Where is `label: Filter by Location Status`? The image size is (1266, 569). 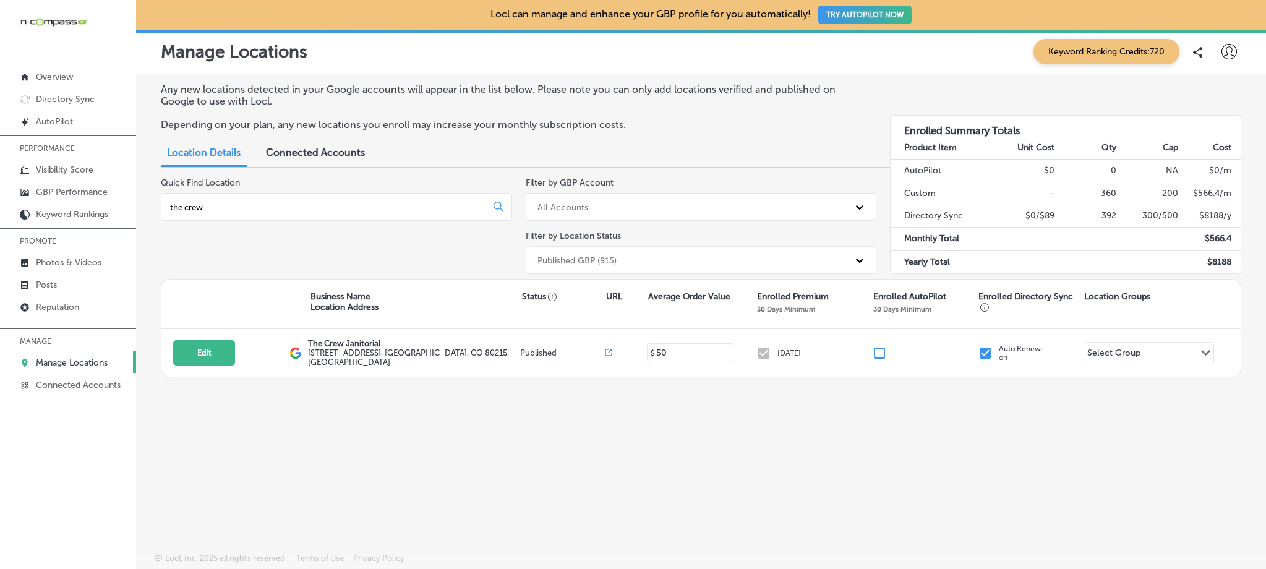
label: Filter by Location Status is located at coordinates (573, 236).